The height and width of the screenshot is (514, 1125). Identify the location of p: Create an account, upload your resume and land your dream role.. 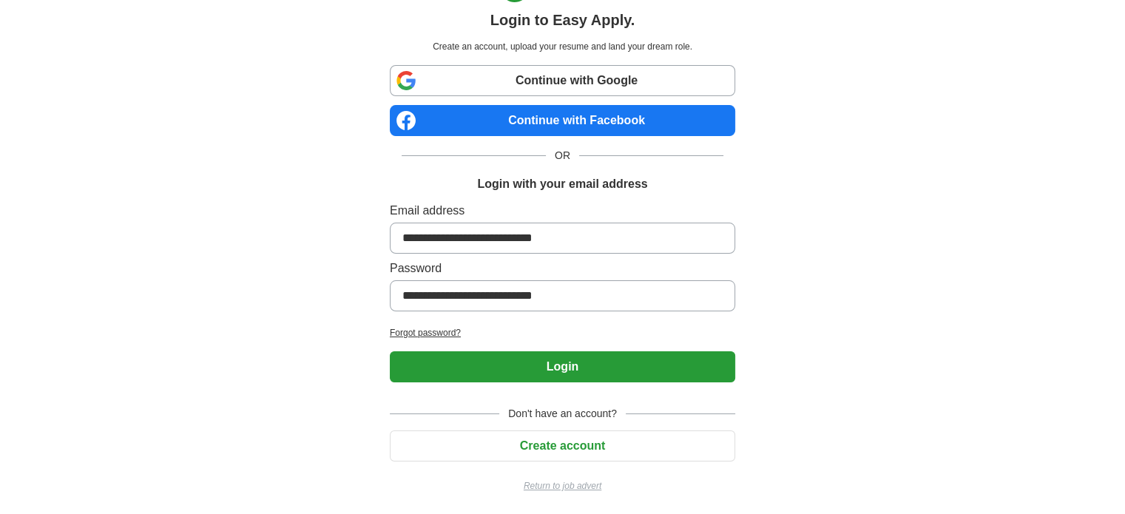
(562, 47).